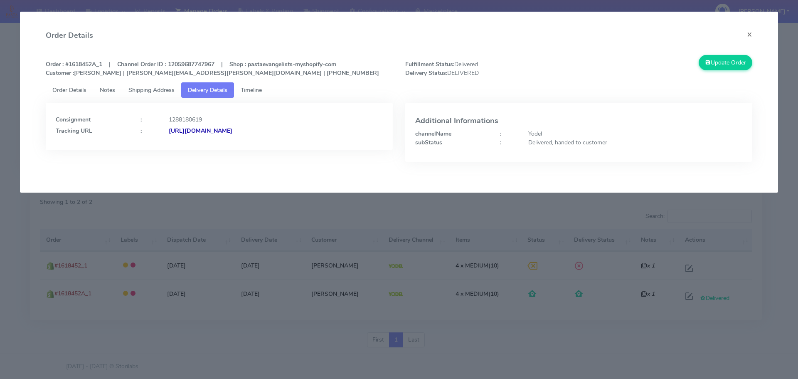  What do you see at coordinates (207, 90) in the screenshot?
I see `span: Delivery Details` at bounding box center [207, 90].